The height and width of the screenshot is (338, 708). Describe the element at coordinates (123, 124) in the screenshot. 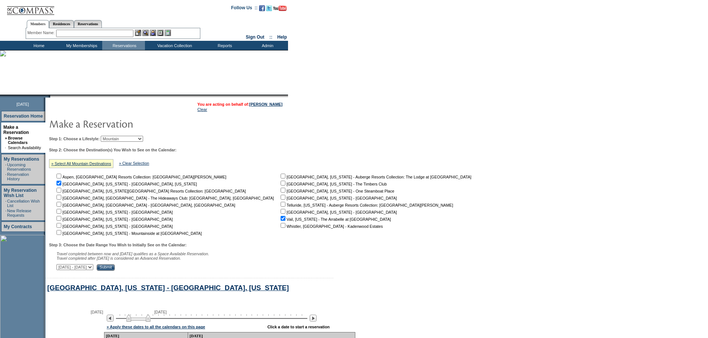

I see `img: pgTtlMakeReservation.gif` at that location.